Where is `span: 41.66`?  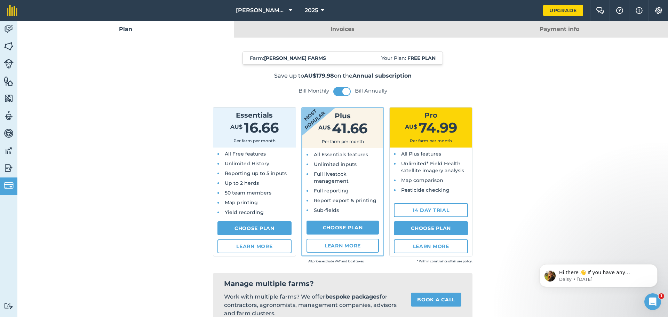 span: 41.66 is located at coordinates (350, 128).